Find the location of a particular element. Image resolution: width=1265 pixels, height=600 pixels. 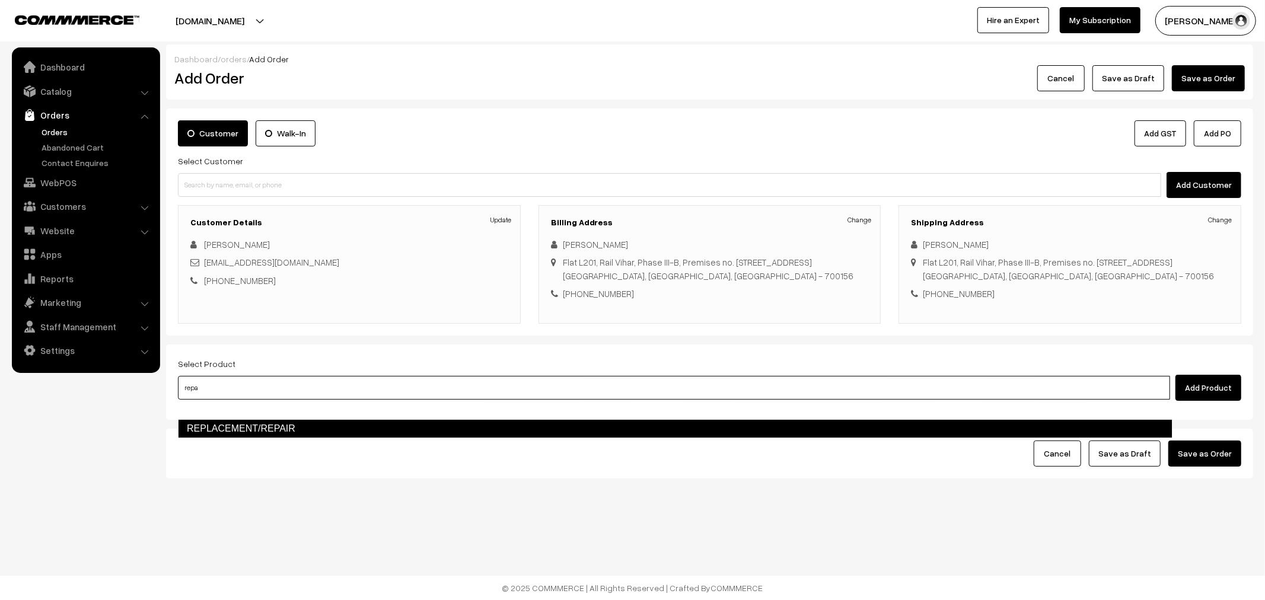

label: Select Customer is located at coordinates (211, 161).